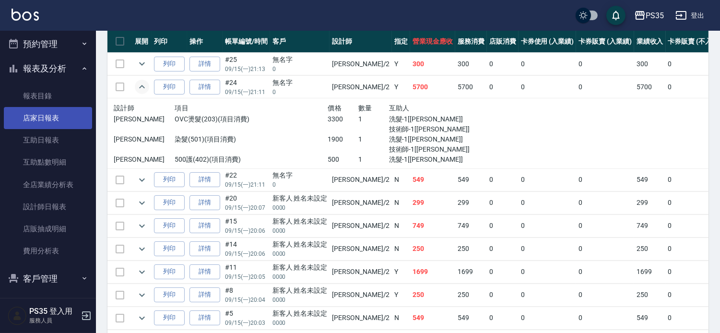  What do you see at coordinates (48, 96) in the screenshot?
I see `a: 報表目錄` at bounding box center [48, 96].